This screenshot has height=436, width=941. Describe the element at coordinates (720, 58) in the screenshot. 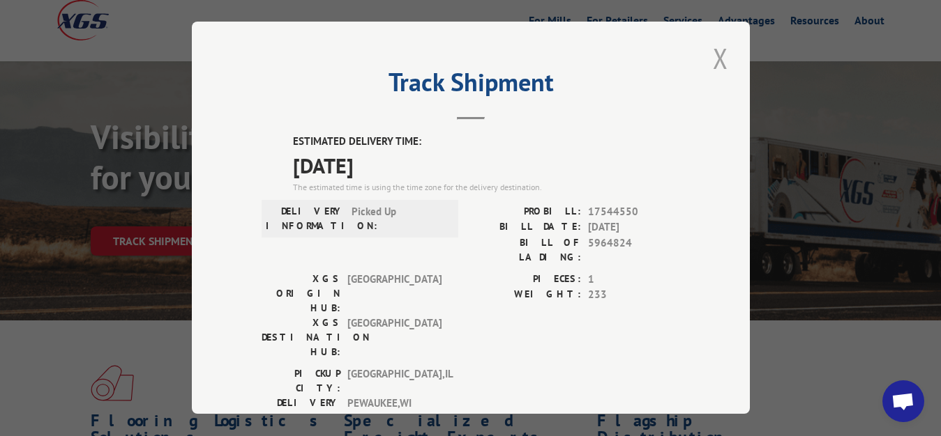

I see `button: Close modal` at that location.